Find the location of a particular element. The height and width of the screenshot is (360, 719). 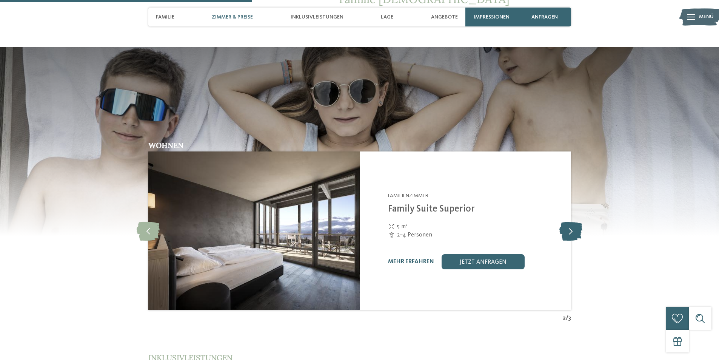

a: mehr erfahren is located at coordinates (411, 261).